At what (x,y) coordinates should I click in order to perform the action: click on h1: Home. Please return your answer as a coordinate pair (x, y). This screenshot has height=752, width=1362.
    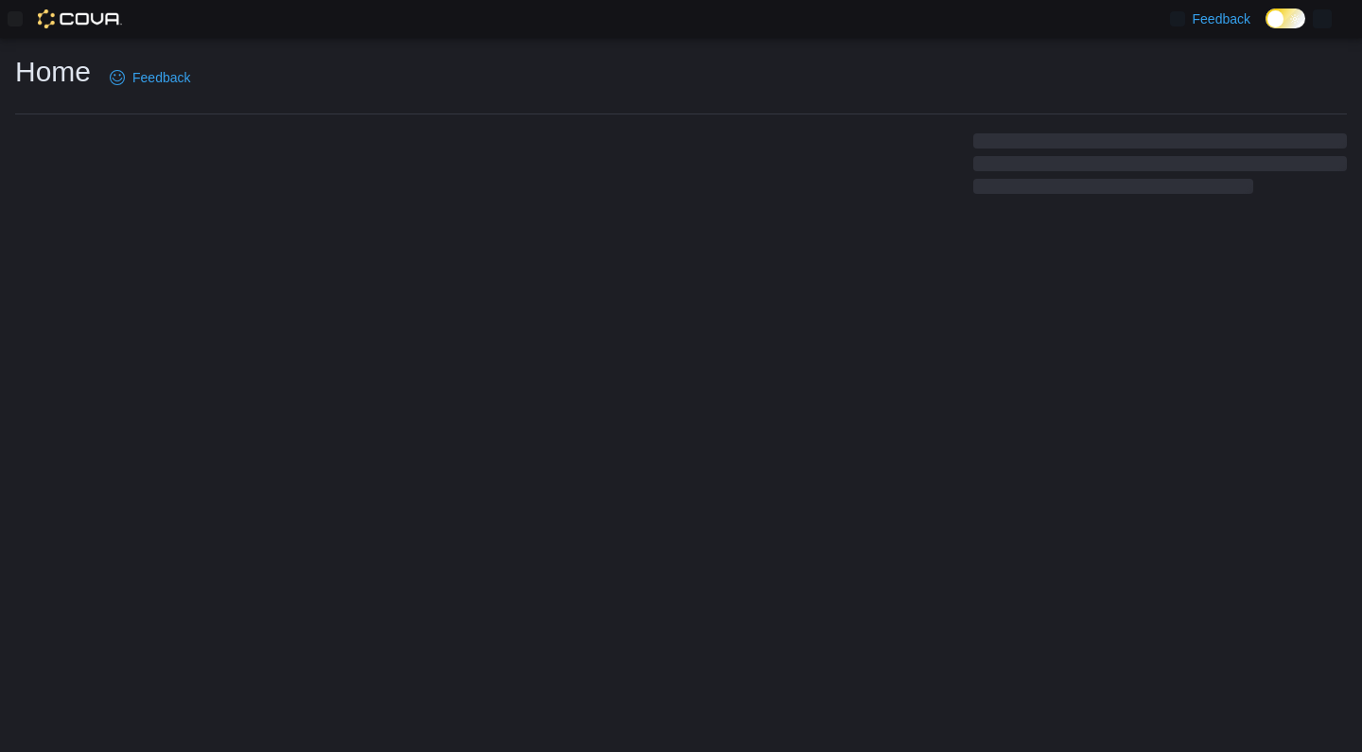
    Looking at the image, I should click on (53, 72).